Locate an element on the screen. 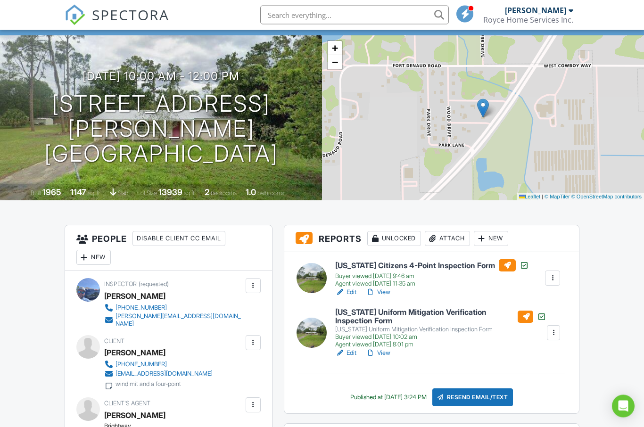  div: 1965 is located at coordinates (52, 192).